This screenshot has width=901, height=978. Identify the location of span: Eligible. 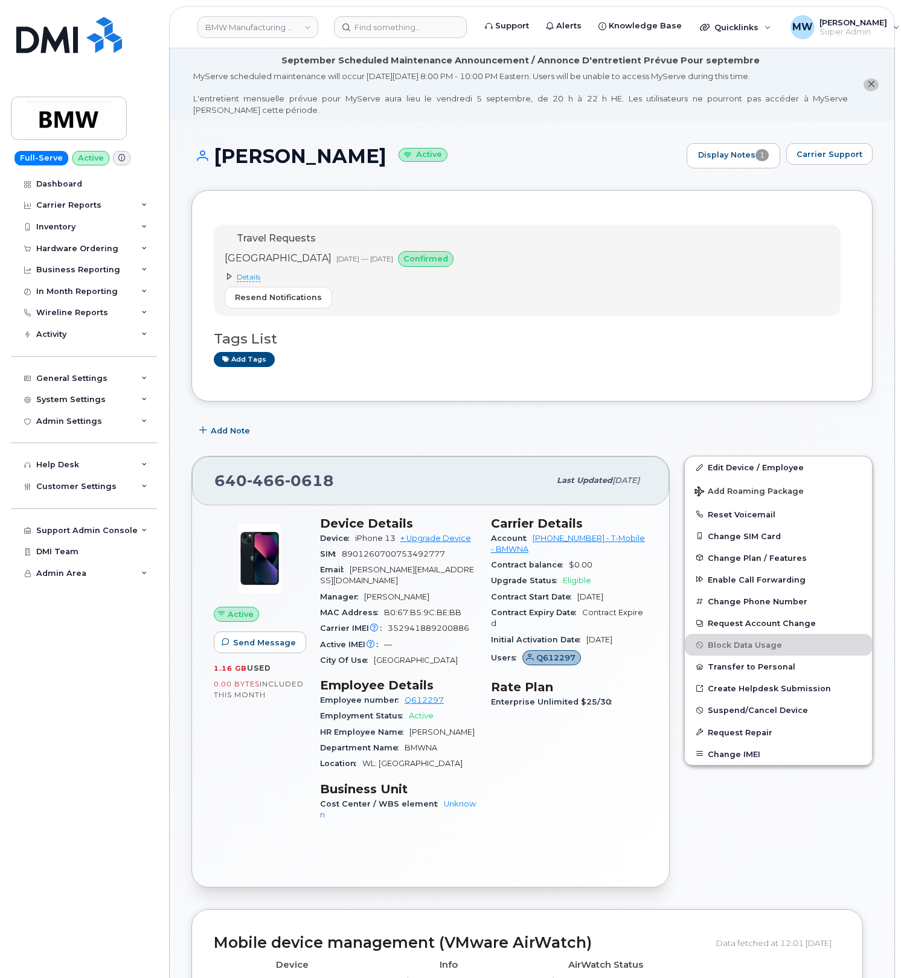
(577, 580).